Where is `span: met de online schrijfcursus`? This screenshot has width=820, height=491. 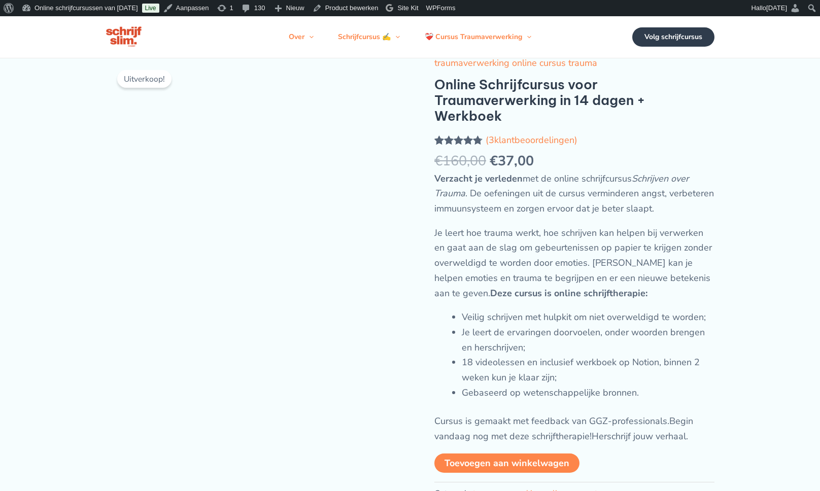 span: met de online schrijfcursus is located at coordinates (577, 179).